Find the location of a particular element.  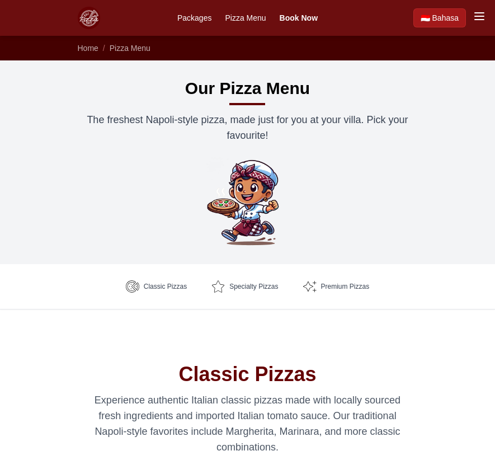

p: Experience authentic Italian classic pizzas made with locally sourced fresh ingredients and impor... is located at coordinates (248, 424).